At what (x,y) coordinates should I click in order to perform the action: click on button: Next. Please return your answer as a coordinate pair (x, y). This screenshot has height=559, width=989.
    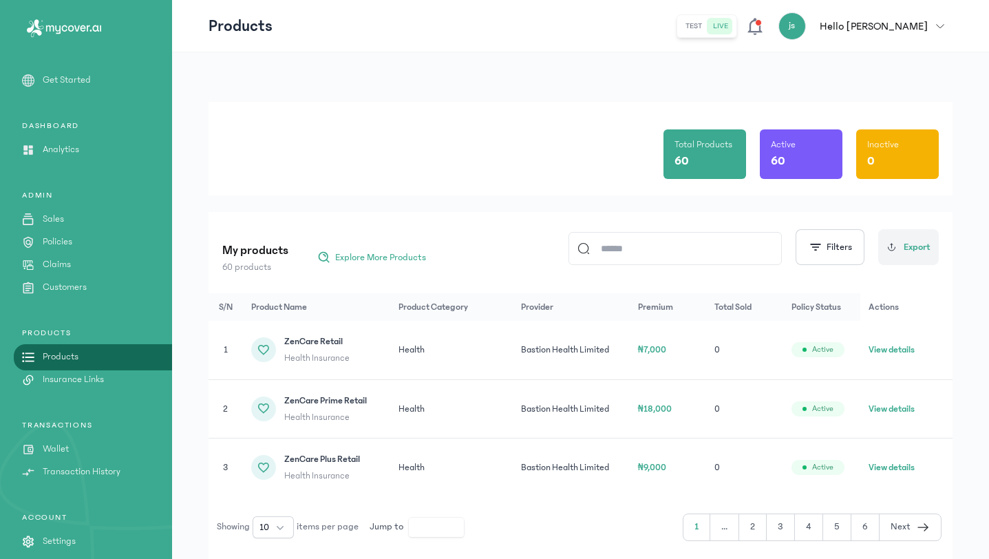
    Looking at the image, I should click on (910, 527).